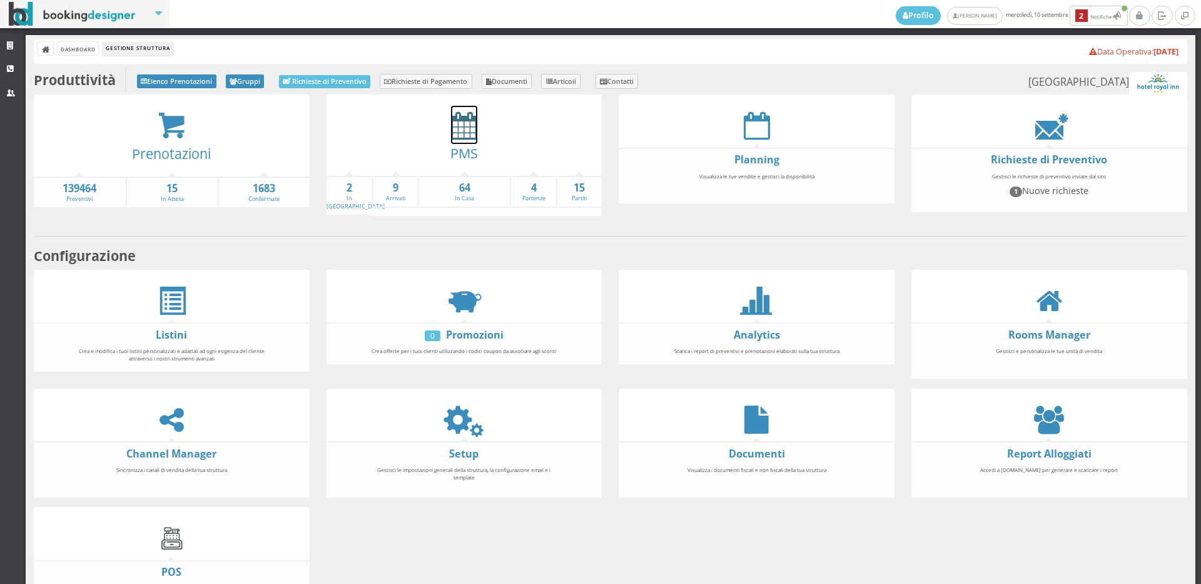 This screenshot has width=1201, height=584. I want to click on img: cash-register.gif, so click(171, 537).